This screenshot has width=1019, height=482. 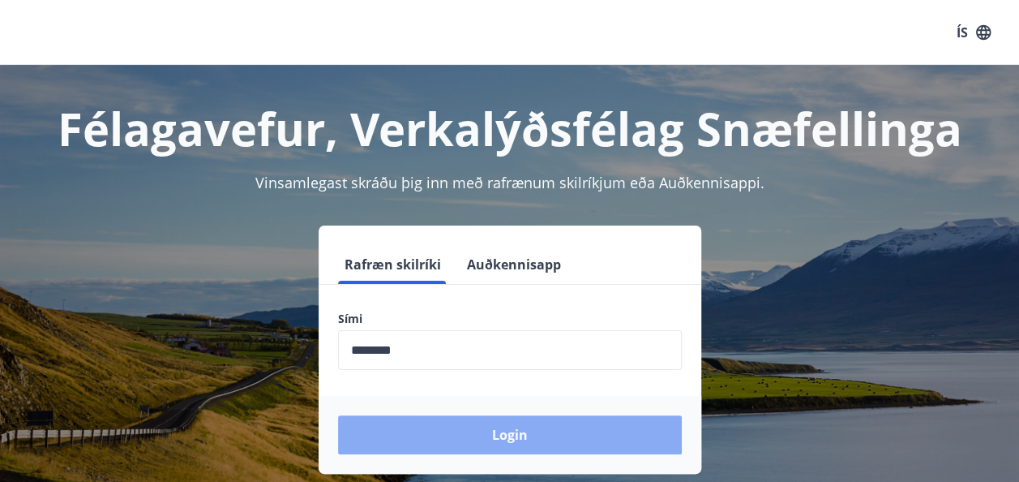 I want to click on label: Sími, so click(x=510, y=319).